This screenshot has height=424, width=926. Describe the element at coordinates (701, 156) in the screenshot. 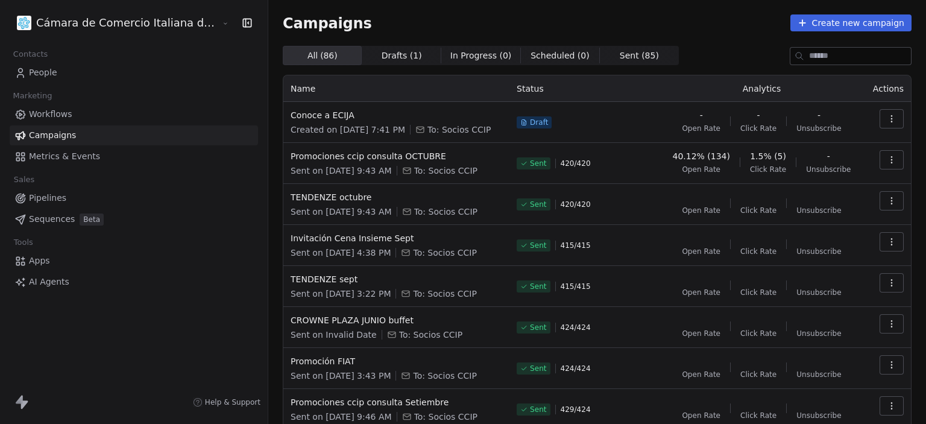

I see `span: 40.12% (134)` at that location.